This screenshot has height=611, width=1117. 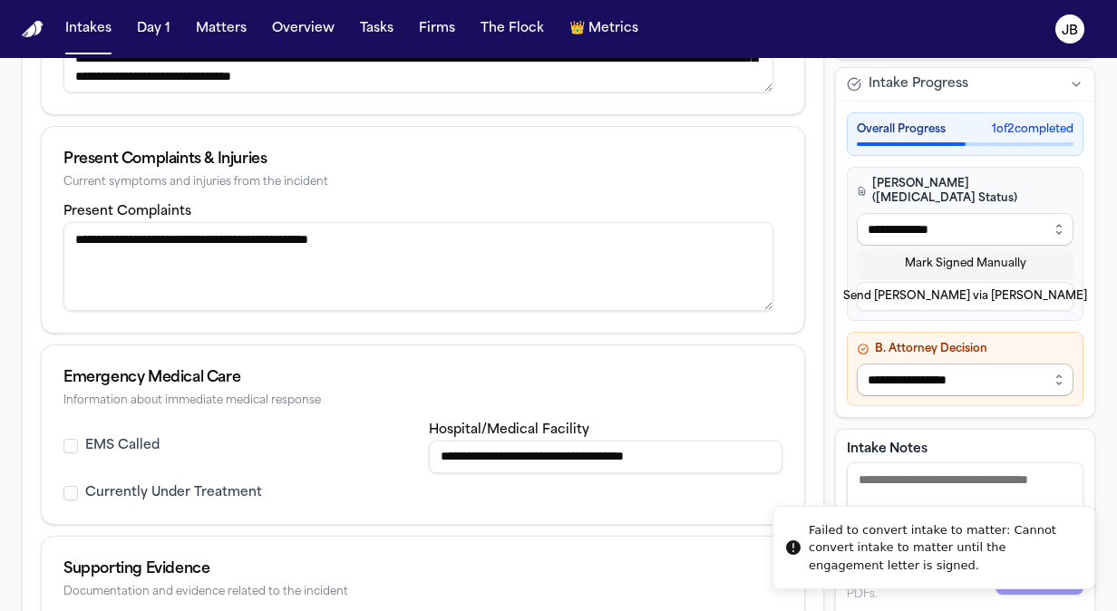 I want to click on button: Intake Progress, so click(x=965, y=84).